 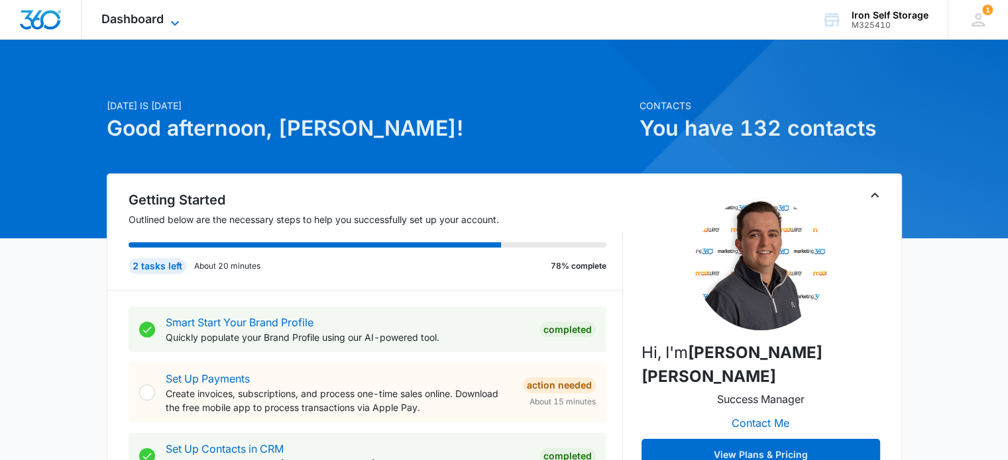 I want to click on span: About 15 minutes, so click(x=562, y=402).